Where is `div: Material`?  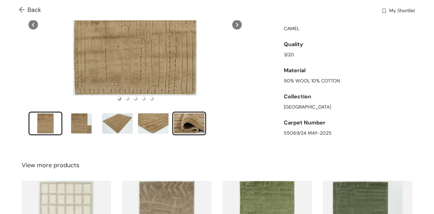 div: Material is located at coordinates (348, 71).